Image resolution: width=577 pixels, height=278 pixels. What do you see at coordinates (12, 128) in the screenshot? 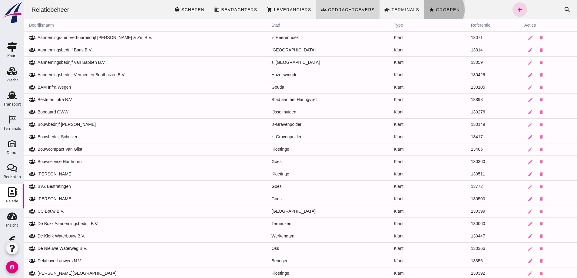
I see `div: Terminals` at bounding box center [12, 128].